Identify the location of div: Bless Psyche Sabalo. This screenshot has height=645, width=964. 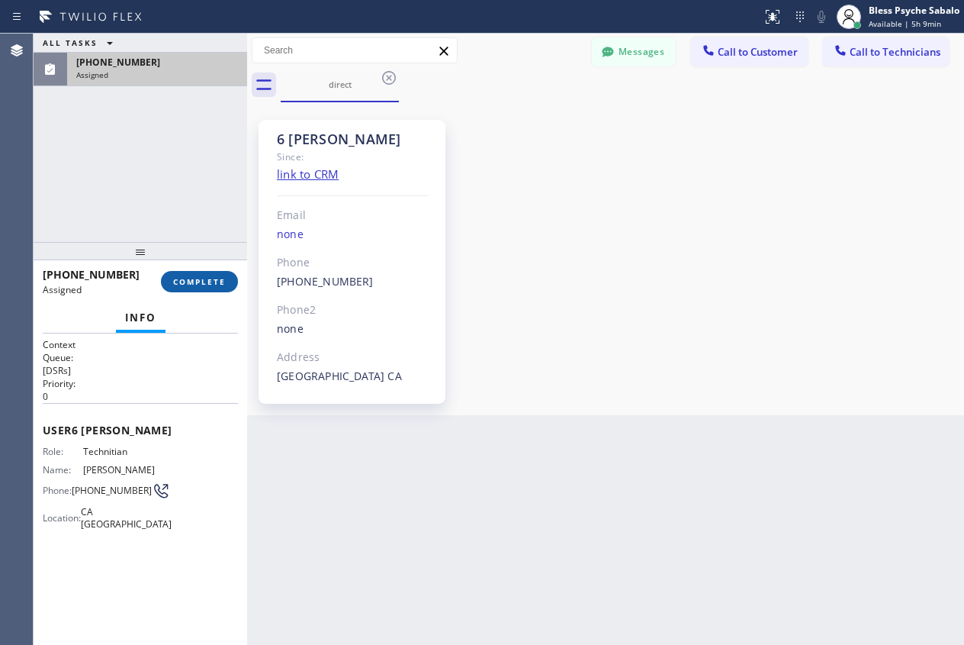
(914, 10).